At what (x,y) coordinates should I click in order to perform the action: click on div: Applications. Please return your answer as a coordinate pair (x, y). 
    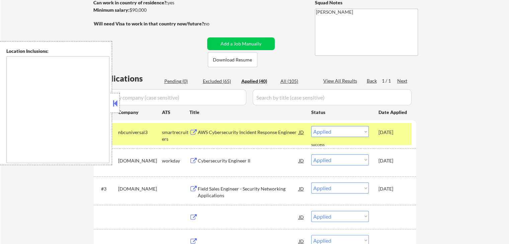
    Looking at the image, I should click on (129, 79).